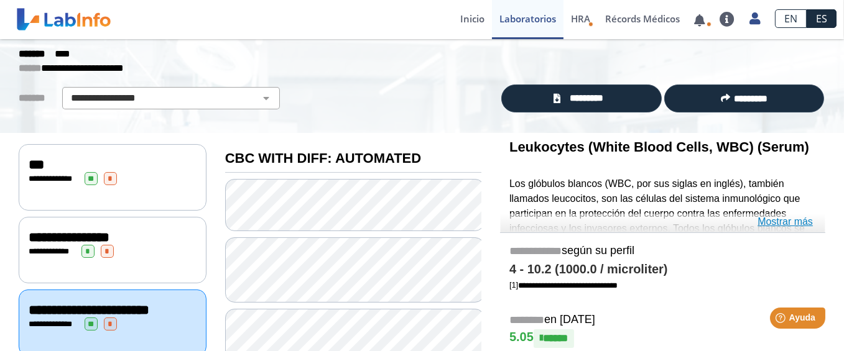 The image size is (844, 351). I want to click on a: ES, so click(821, 19).